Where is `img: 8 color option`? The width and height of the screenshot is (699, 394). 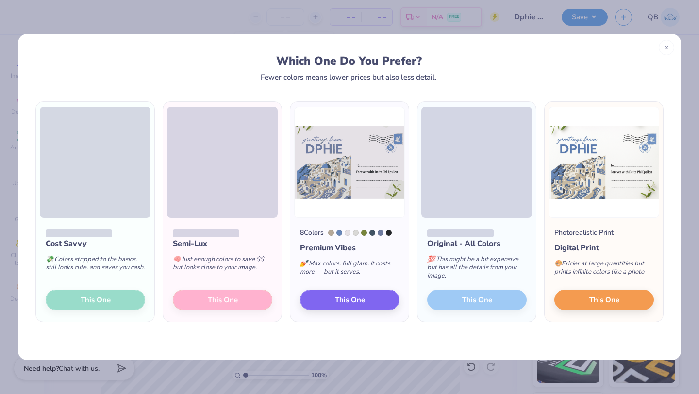
img: 8 color option is located at coordinates (349, 162).